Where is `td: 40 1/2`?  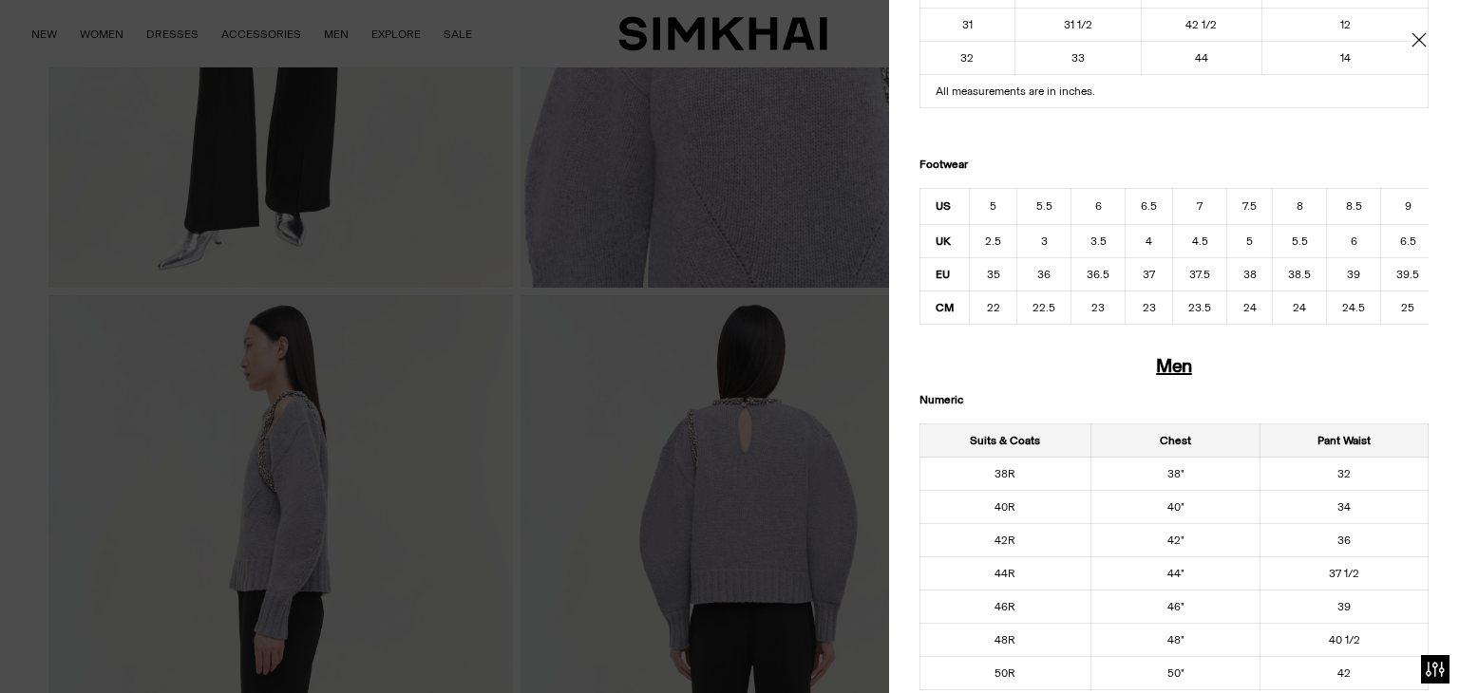 td: 40 1/2 is located at coordinates (1344, 640).